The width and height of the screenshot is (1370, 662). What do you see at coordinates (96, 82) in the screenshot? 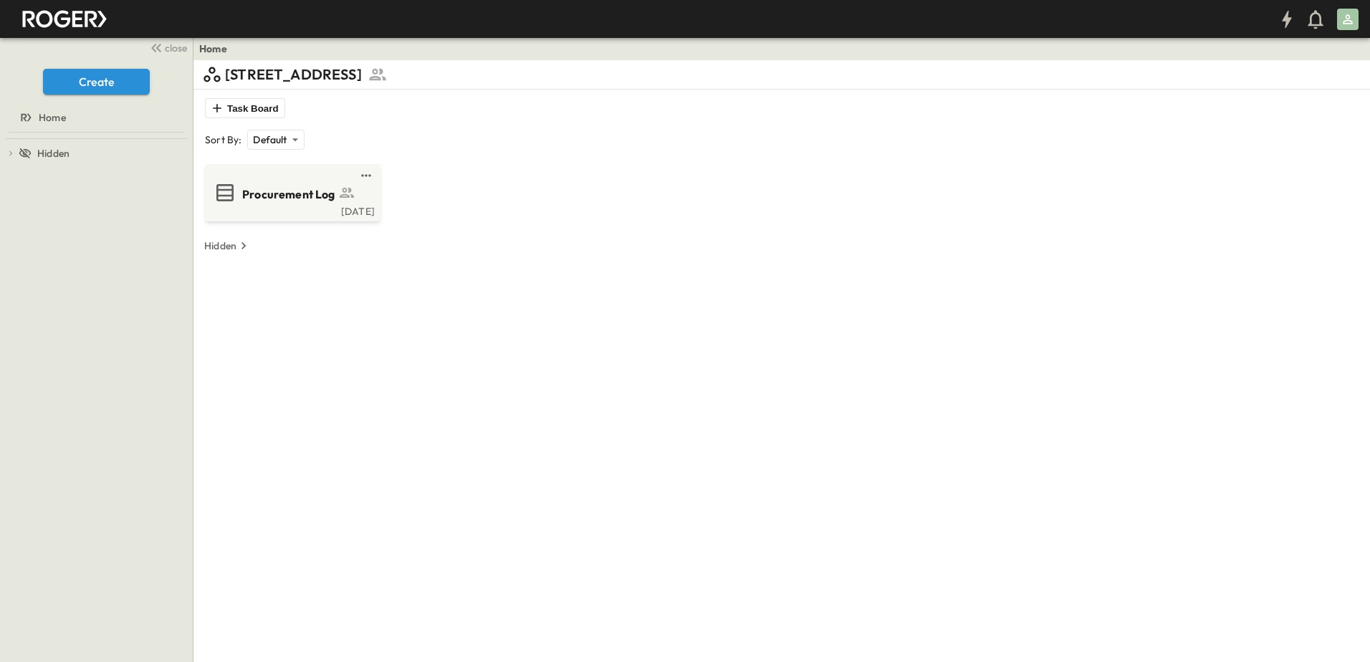
I see `button: Create` at bounding box center [96, 82].